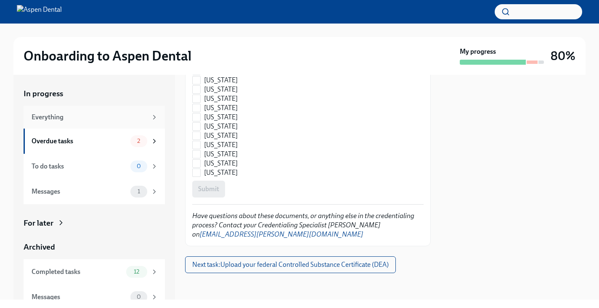 This screenshot has height=308, width=599. Describe the element at coordinates (478, 52) in the screenshot. I see `strong: My progress` at that location.